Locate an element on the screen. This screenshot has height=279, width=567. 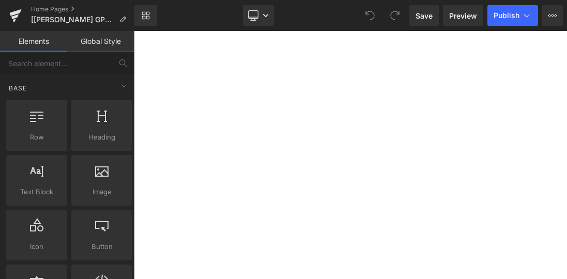
span: Publish is located at coordinates (507, 16).